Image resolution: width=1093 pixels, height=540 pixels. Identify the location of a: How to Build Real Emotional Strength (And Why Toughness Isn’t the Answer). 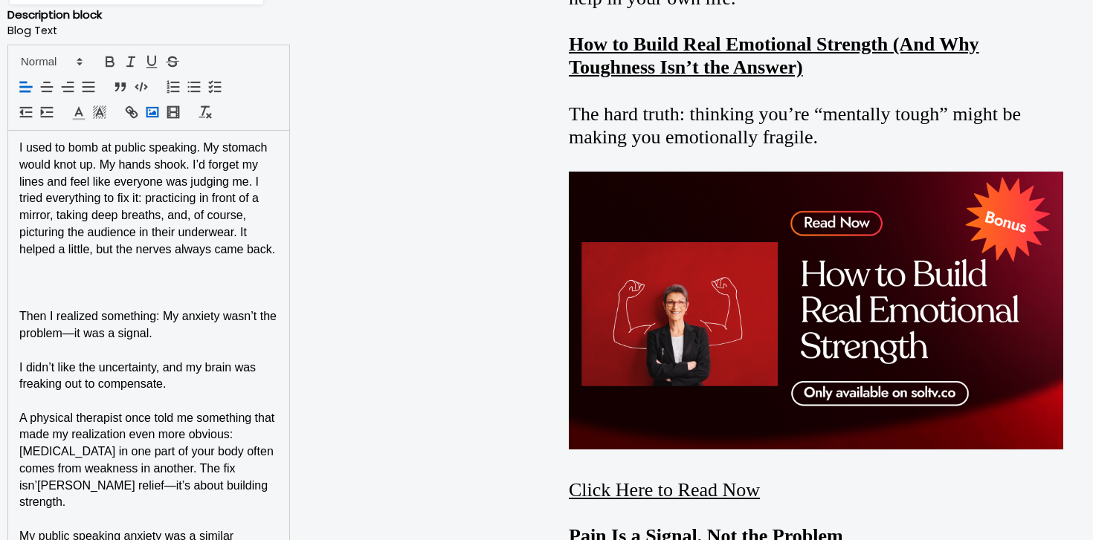
(774, 56).